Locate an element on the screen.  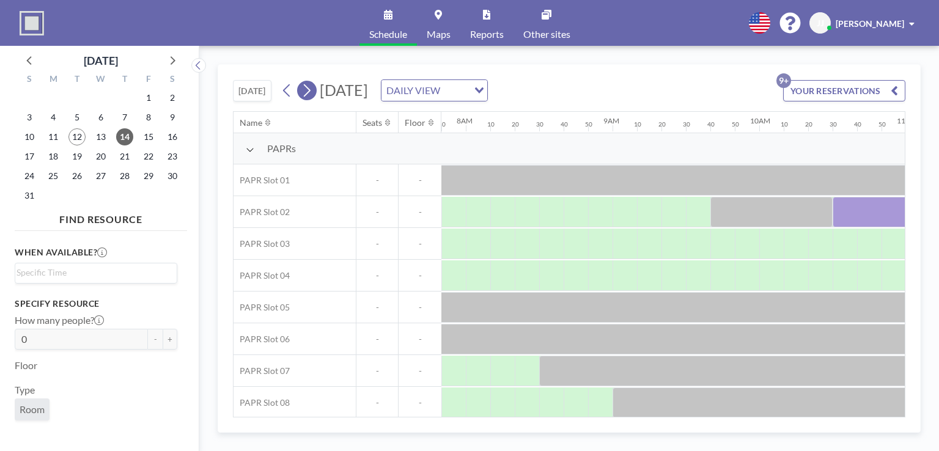
span: Friday, August 29, 2025 is located at coordinates (148, 176).